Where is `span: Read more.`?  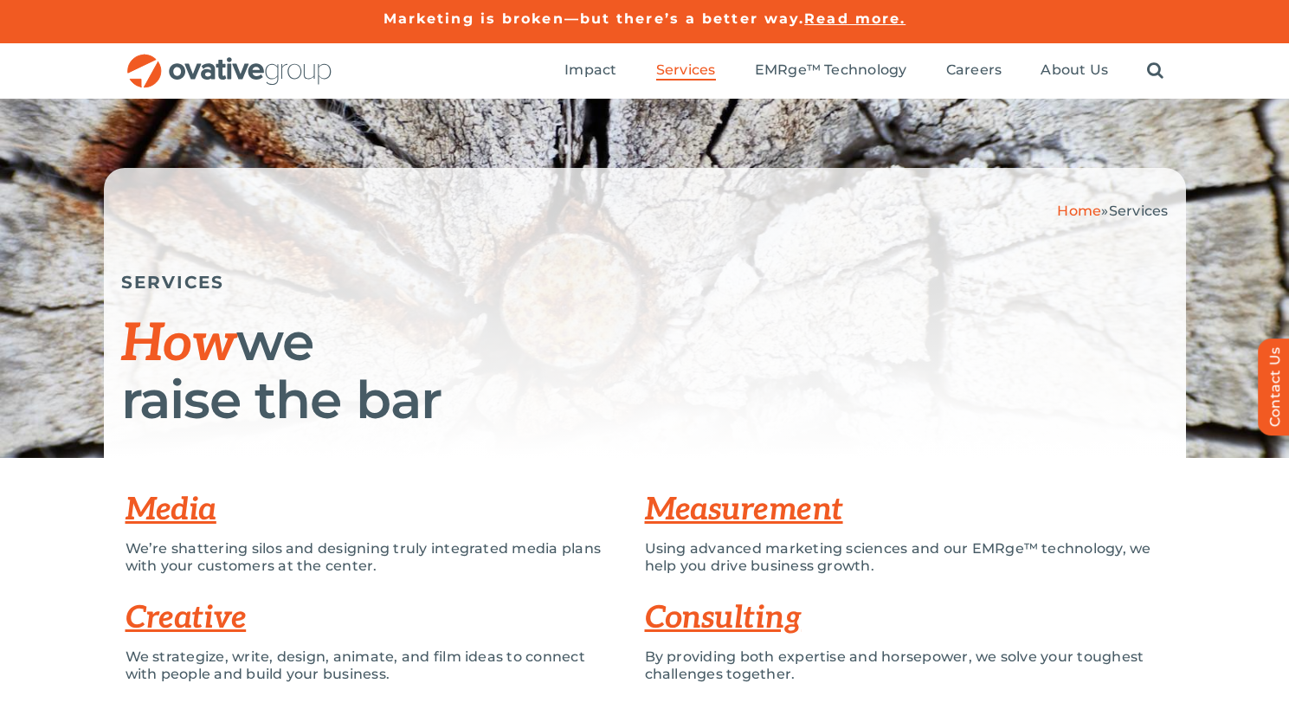
span: Read more. is located at coordinates (854, 18).